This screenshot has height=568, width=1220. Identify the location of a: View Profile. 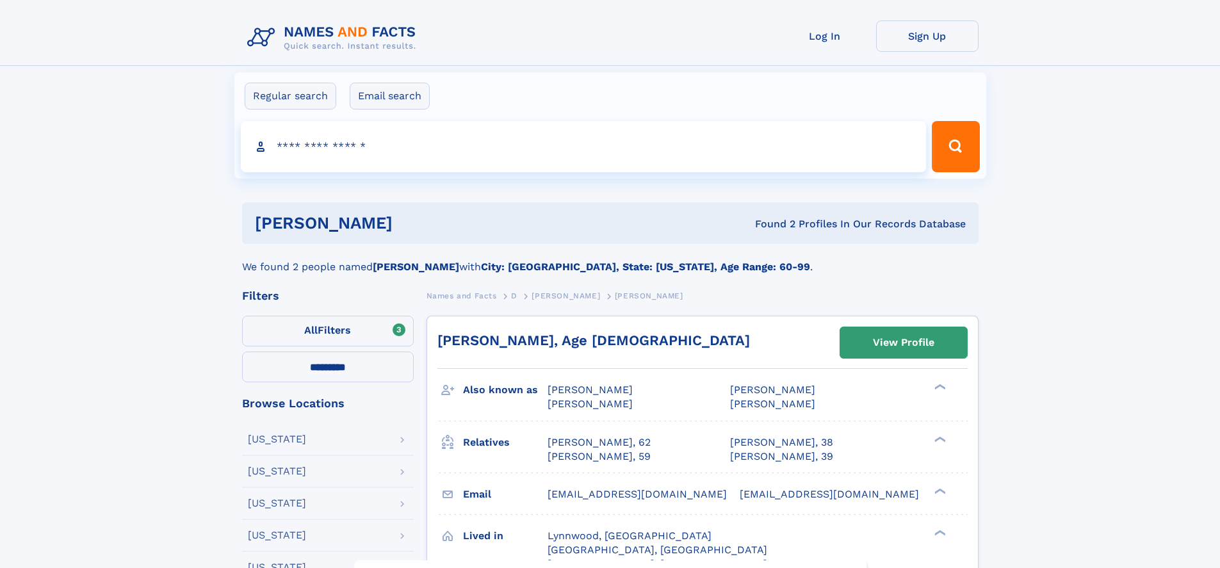
(904, 343).